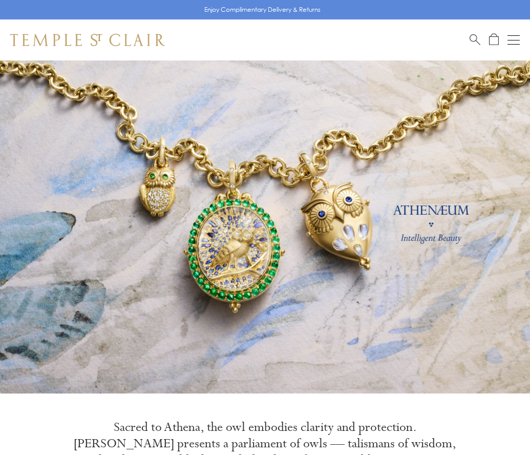 This screenshot has width=530, height=455. Describe the element at coordinates (494, 39) in the screenshot. I see `a: Open Shopping Bag` at that location.